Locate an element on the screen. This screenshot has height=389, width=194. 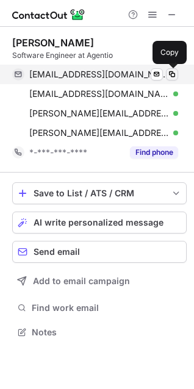
button: save-profile-one-click is located at coordinates (99, 193).